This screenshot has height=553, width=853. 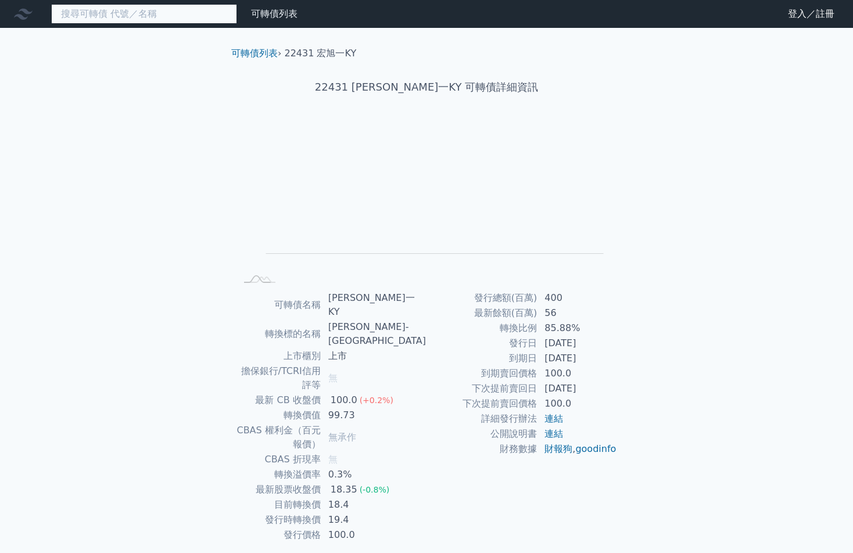 I want to click on td: 85.88%, so click(x=577, y=328).